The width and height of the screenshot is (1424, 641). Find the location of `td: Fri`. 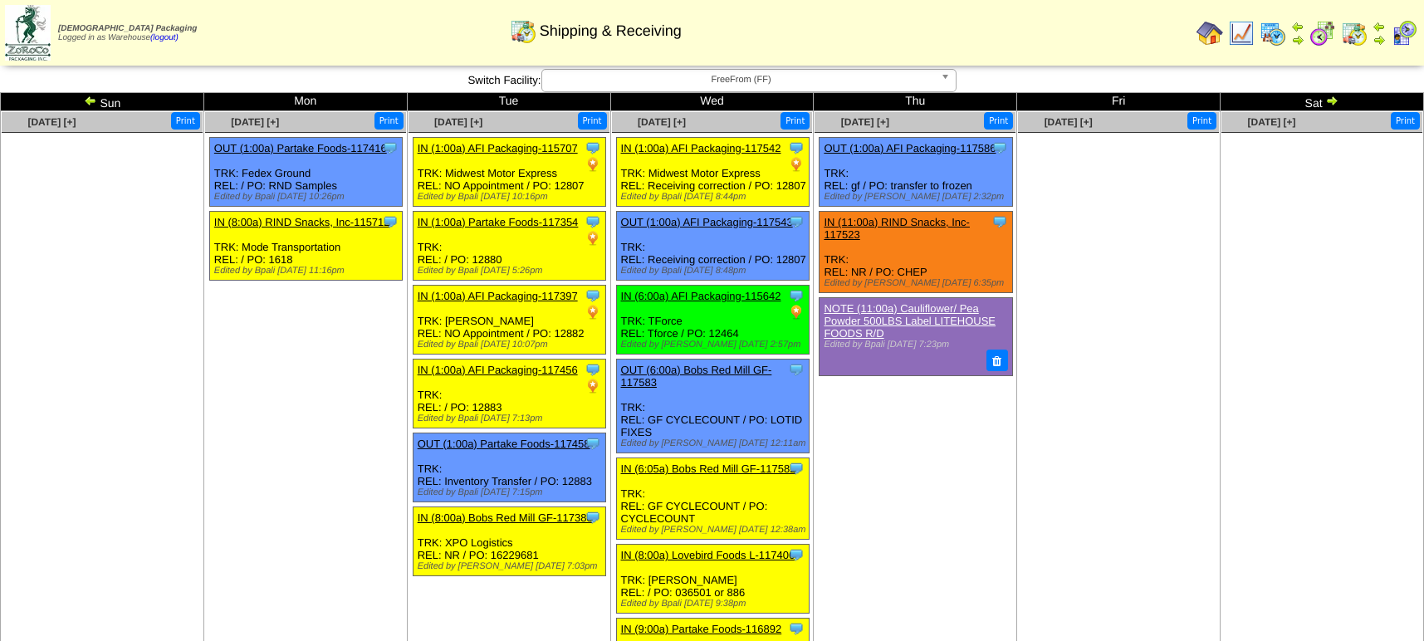

td: Fri is located at coordinates (1119, 102).